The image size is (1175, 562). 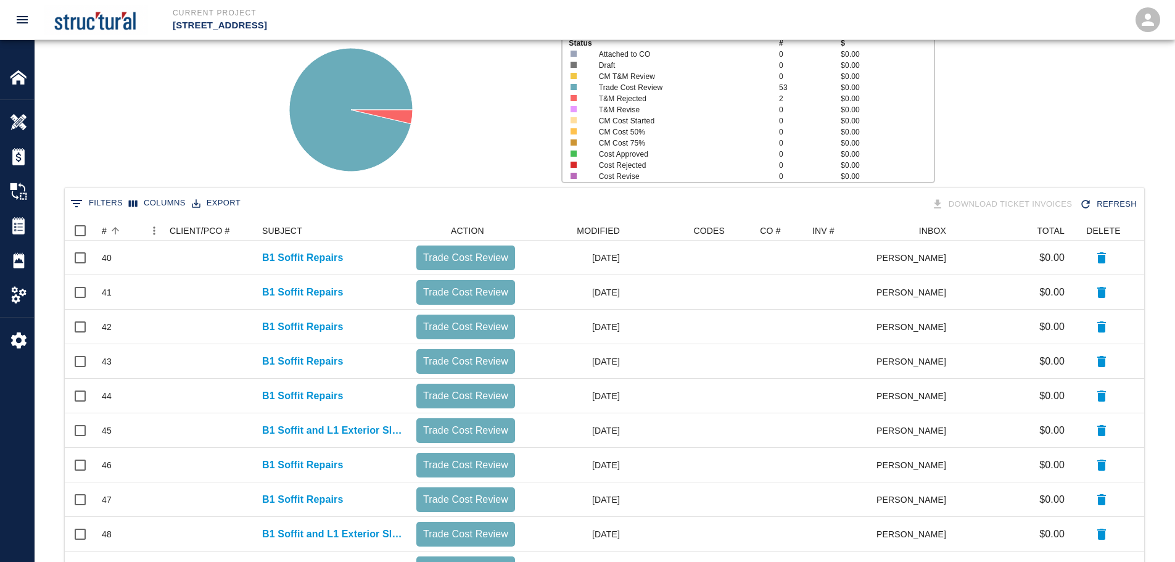 I want to click on p: CM Cost 75%, so click(x=680, y=143).